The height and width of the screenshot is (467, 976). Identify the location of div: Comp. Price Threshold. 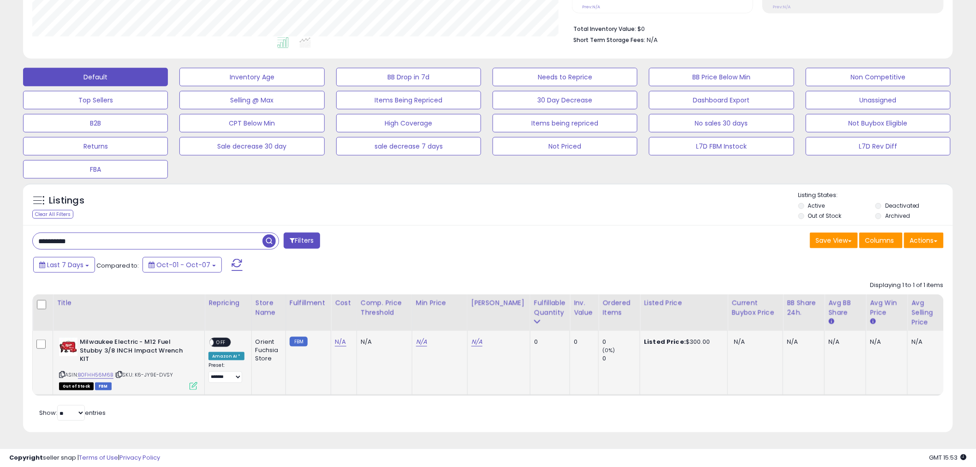
(384, 308).